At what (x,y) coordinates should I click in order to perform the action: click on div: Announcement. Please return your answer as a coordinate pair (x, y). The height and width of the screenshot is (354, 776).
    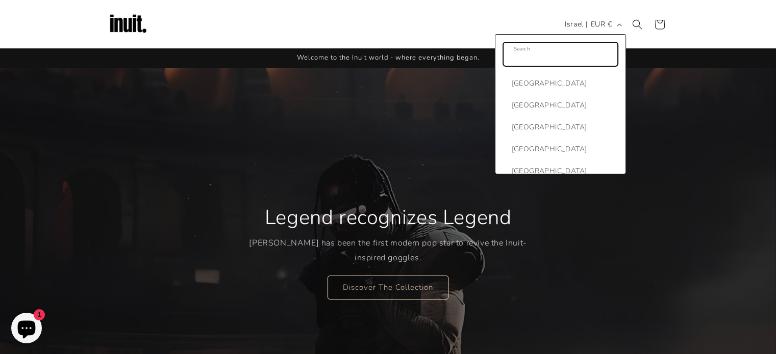
    Looking at the image, I should click on (388, 58).